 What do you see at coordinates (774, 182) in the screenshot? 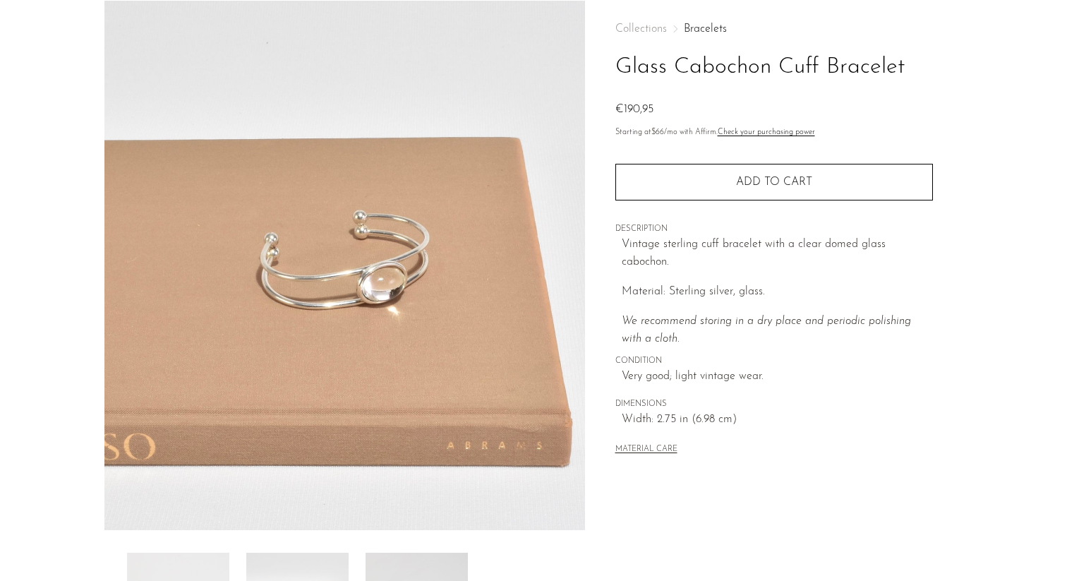
I see `span: Add to cart` at bounding box center [774, 182].